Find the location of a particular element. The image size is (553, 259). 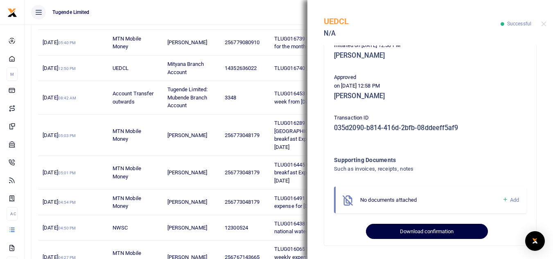

span: 12300524 is located at coordinates (236, 227).